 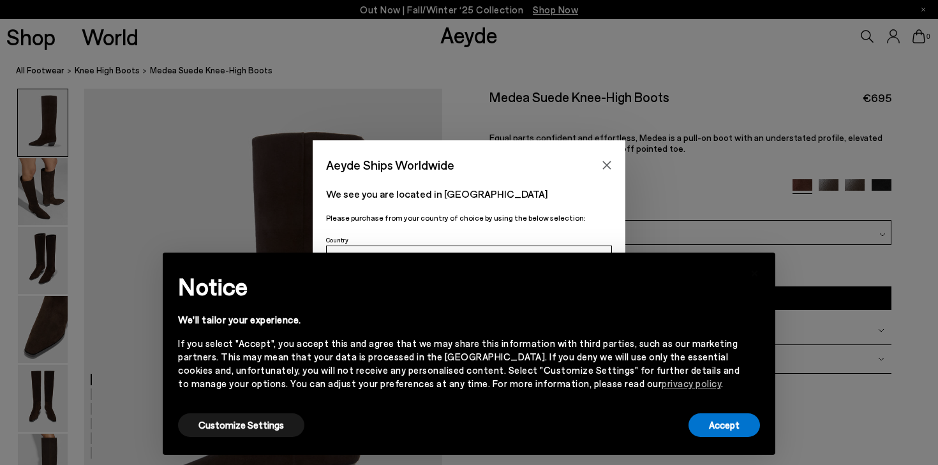 I want to click on p: Please purchase from your country of choice by using the below selection:, so click(x=469, y=218).